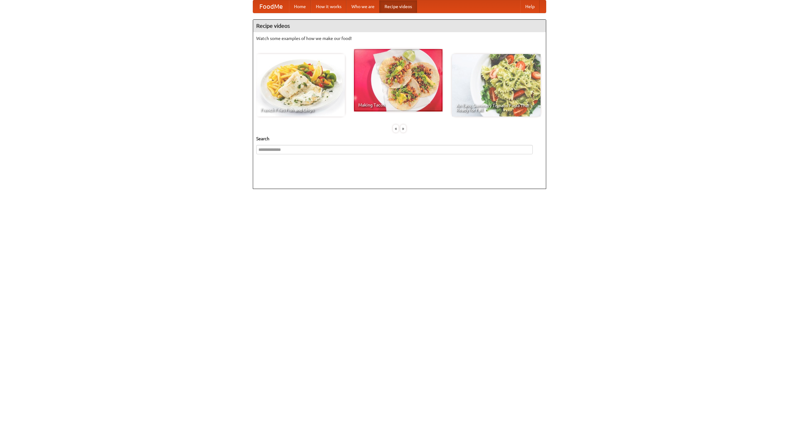  I want to click on a: French Fries Fish and Chips, so click(301, 85).